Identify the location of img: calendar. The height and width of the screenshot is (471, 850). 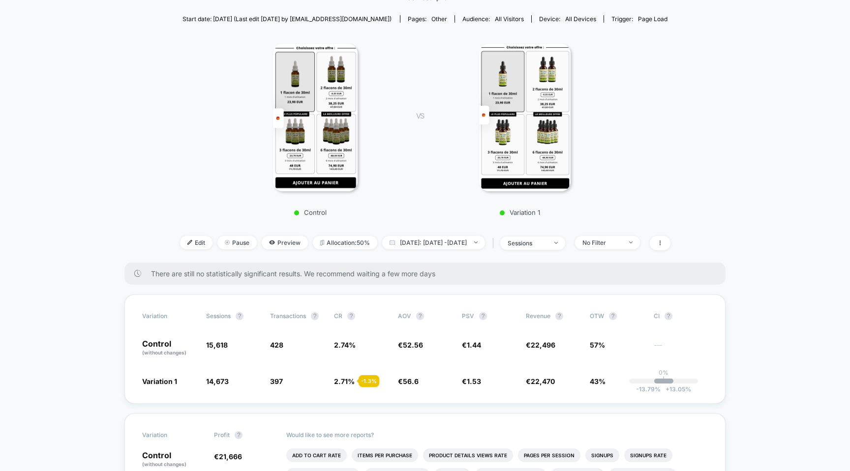
(392, 243).